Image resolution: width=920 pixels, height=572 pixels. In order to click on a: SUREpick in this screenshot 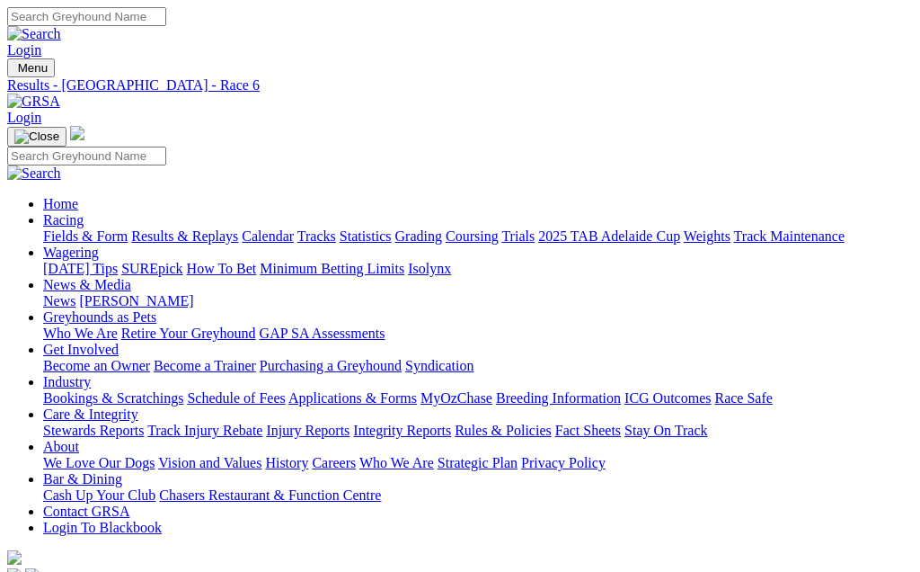, I will do `click(152, 268)`.